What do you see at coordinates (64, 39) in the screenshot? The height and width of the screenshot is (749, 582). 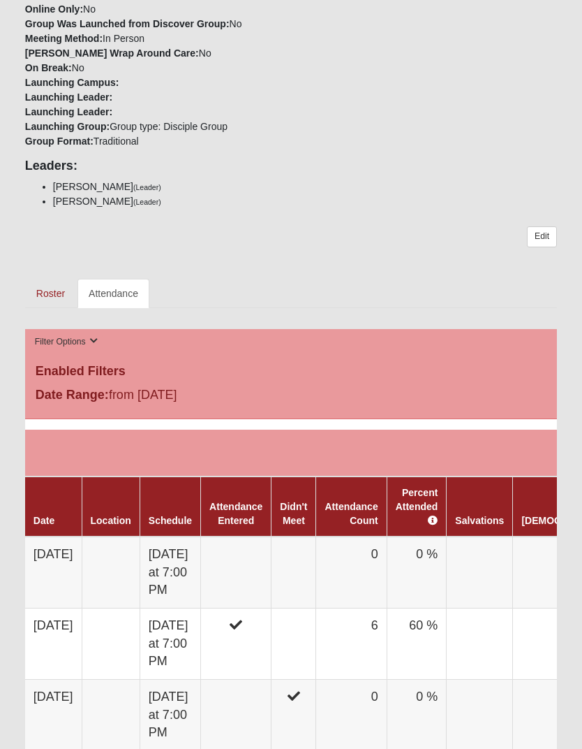 I see `strong: Meeting Method:` at bounding box center [64, 39].